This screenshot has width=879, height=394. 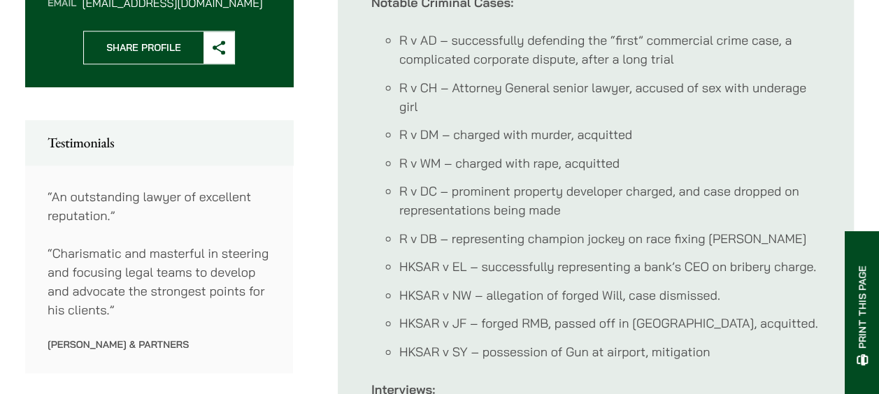 I want to click on li: R v CH – Attorney General senior lawyer, accused of sex with underage girl, so click(x=610, y=97).